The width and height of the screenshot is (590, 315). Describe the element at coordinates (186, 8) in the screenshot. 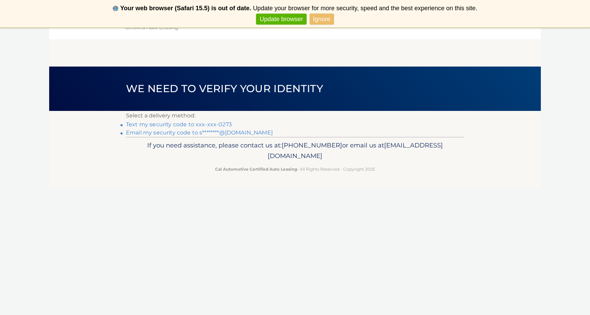

I see `b: Your web browser (Safari 15.5) is out of date.` at that location.